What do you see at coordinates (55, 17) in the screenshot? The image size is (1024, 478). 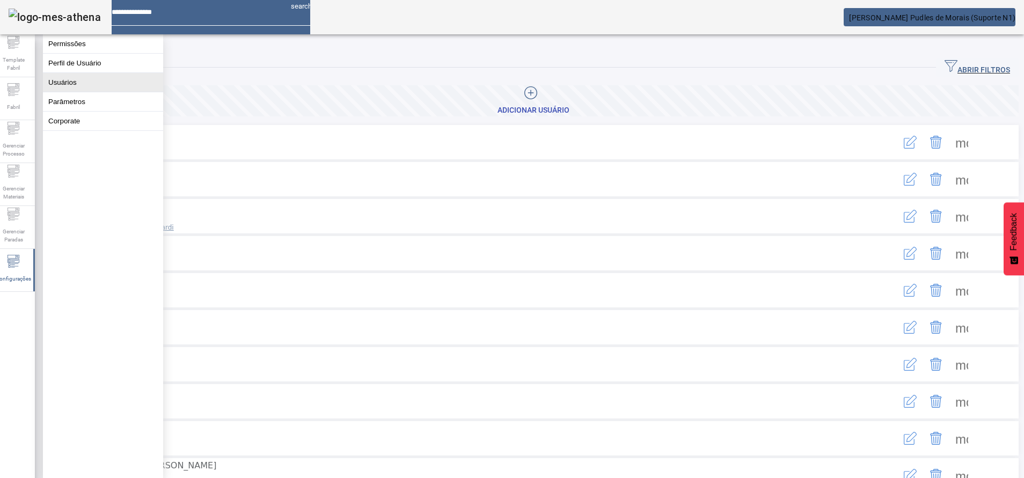 I see `img: logo-mes-athena` at bounding box center [55, 17].